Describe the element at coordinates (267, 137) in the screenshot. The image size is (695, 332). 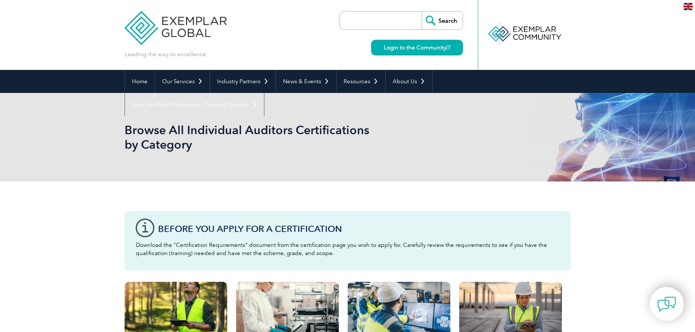
I see `h1: Browse All Individual Auditors Certifications by Category` at that location.